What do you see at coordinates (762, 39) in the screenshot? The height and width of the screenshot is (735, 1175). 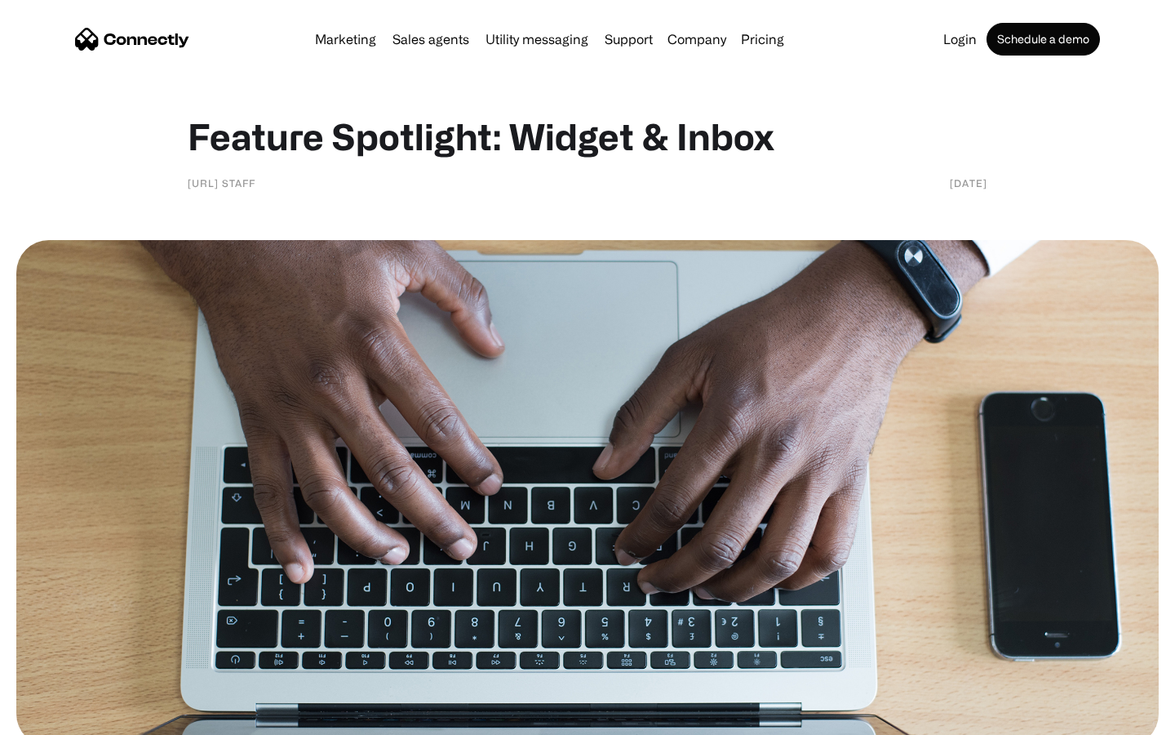 I see `a: Pricing` at bounding box center [762, 39].